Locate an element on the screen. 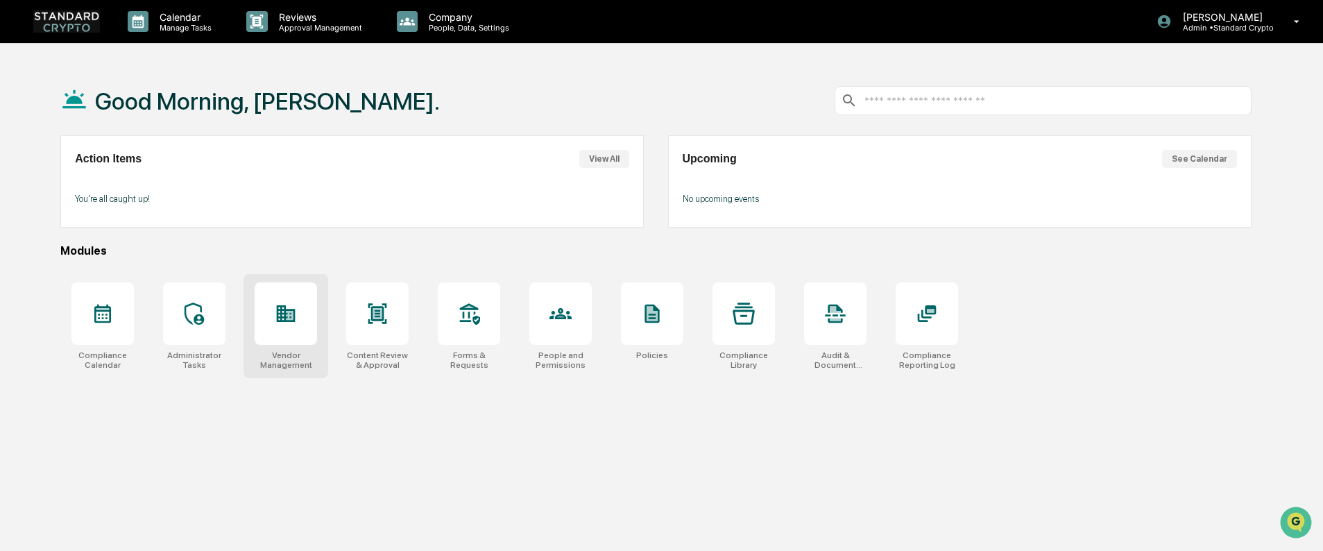 The width and height of the screenshot is (1323, 551). img: f2157a4c-a0d3-4daa-907e-bb6f0de503a5-1751232295721 is located at coordinates (17, 17).